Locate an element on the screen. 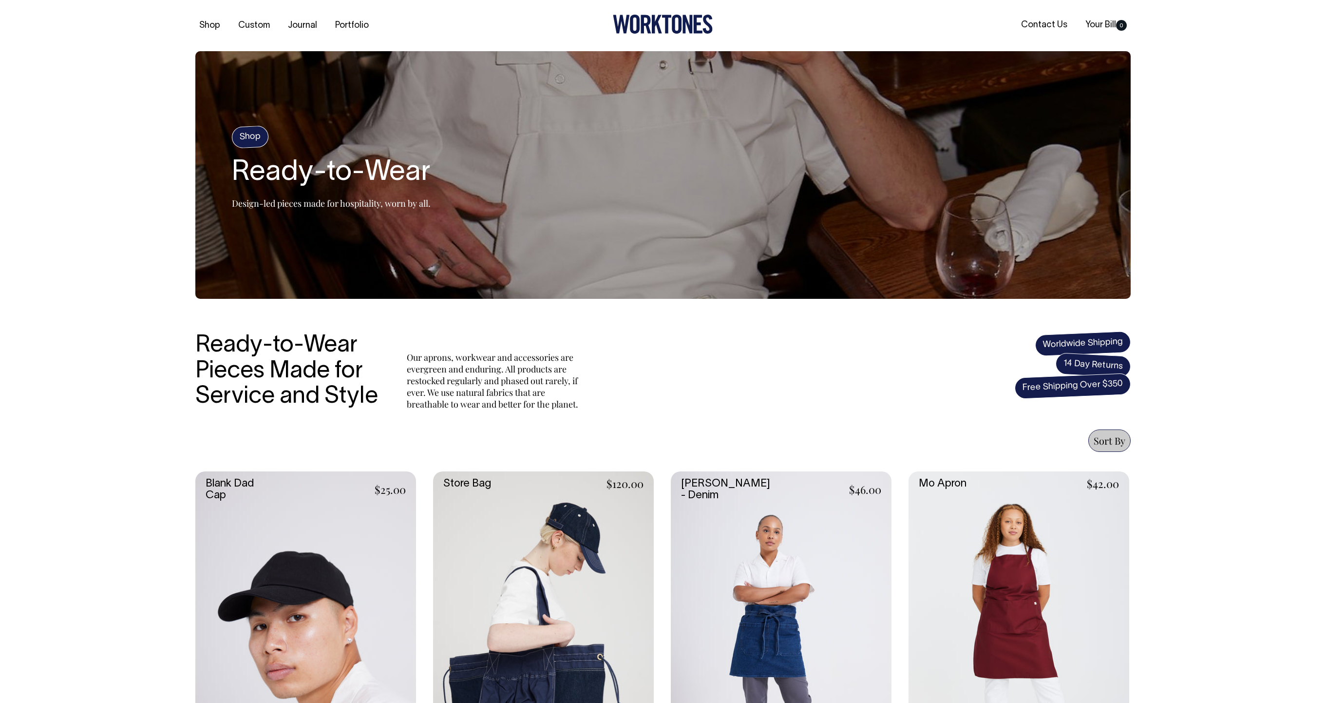  a: Custom is located at coordinates (254, 25).